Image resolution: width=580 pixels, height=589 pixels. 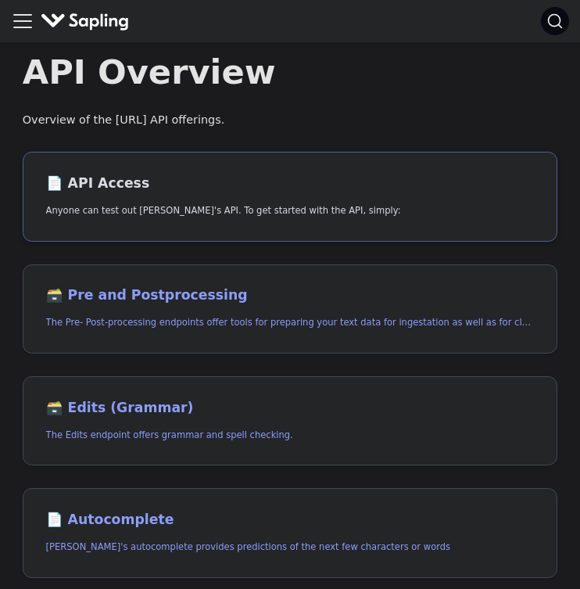 What do you see at coordinates (290, 184) in the screenshot?
I see `h2: API Access` at bounding box center [290, 184].